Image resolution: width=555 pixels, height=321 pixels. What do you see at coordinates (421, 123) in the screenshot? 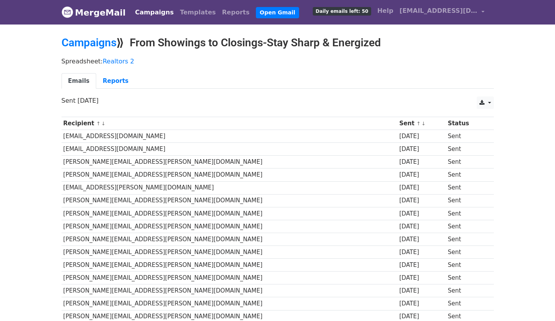
I see `th: Sent` at bounding box center [421, 123].